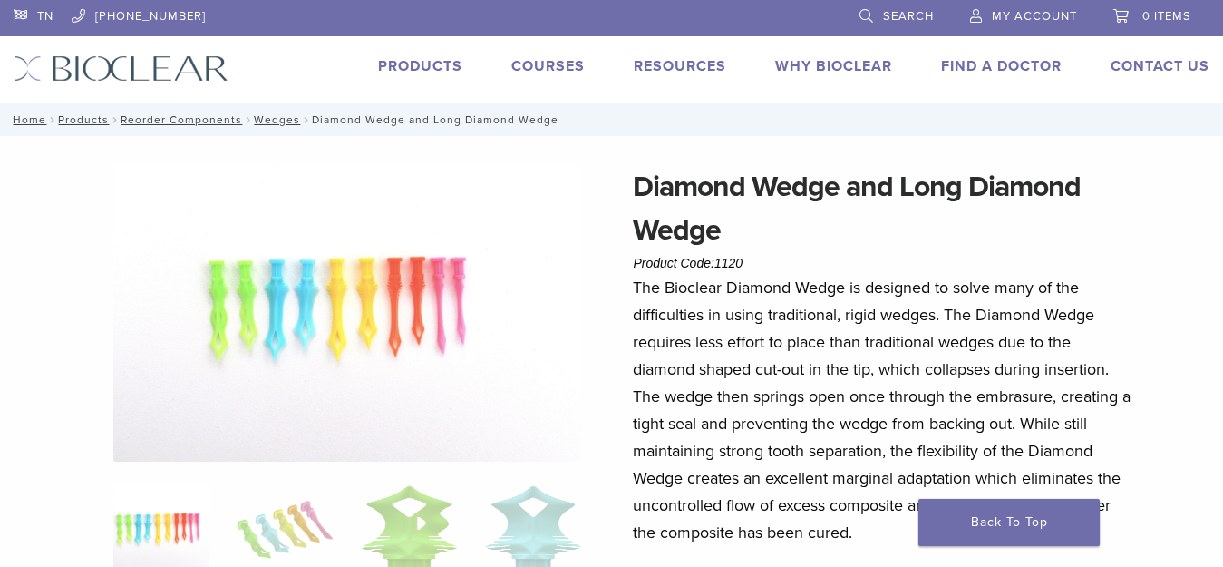 Image resolution: width=1223 pixels, height=567 pixels. What do you see at coordinates (277, 120) in the screenshot?
I see `a: Wedges` at bounding box center [277, 120].